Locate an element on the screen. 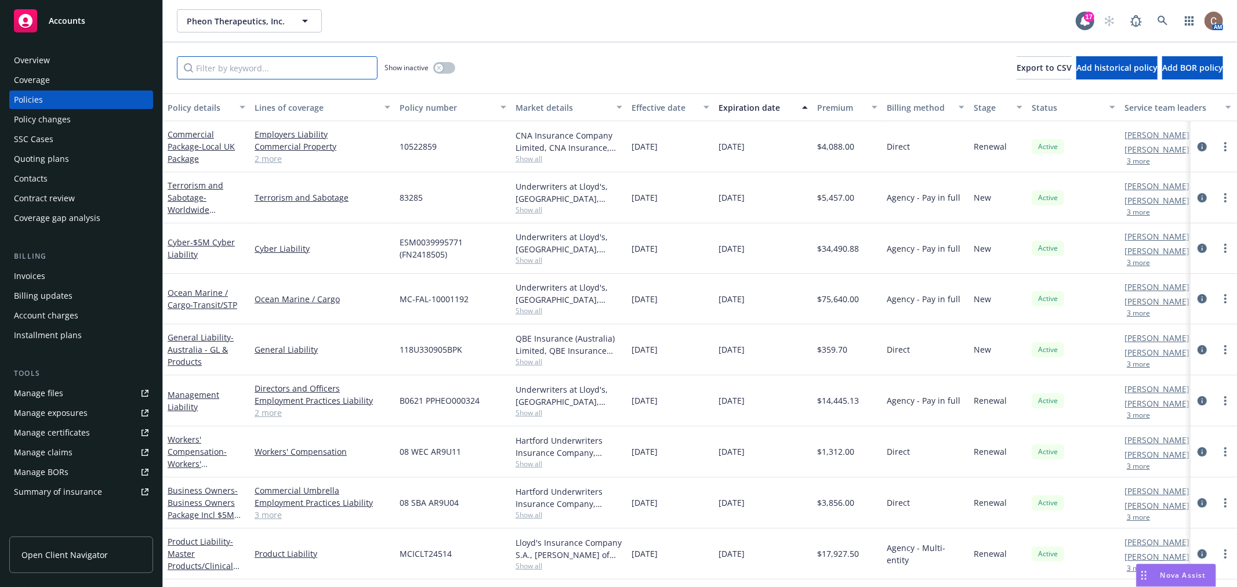  div: Quoting plans is located at coordinates (41, 159).